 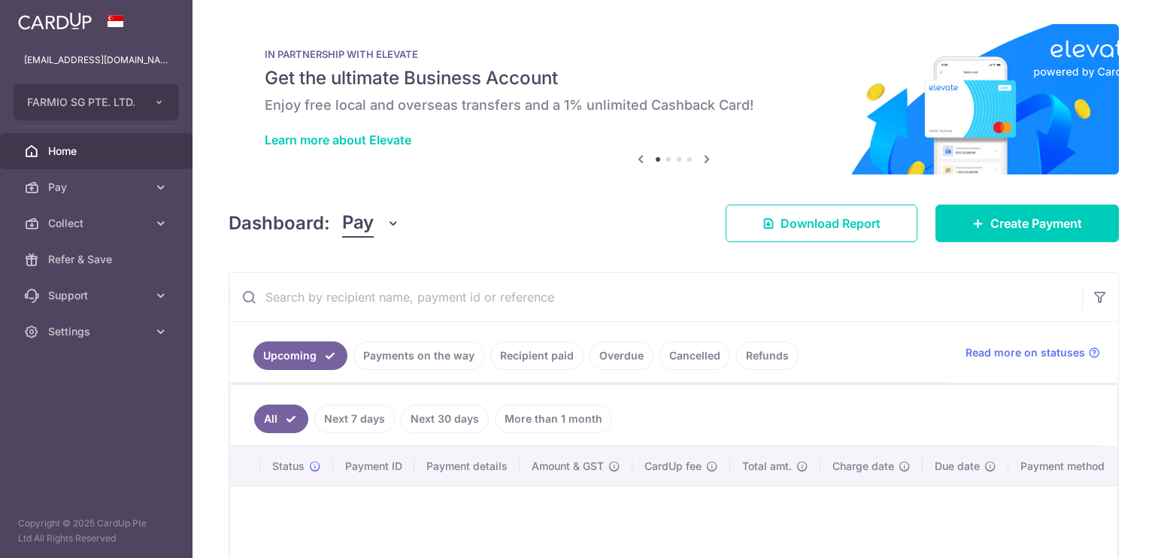 I want to click on img: CardUp, so click(x=55, y=21).